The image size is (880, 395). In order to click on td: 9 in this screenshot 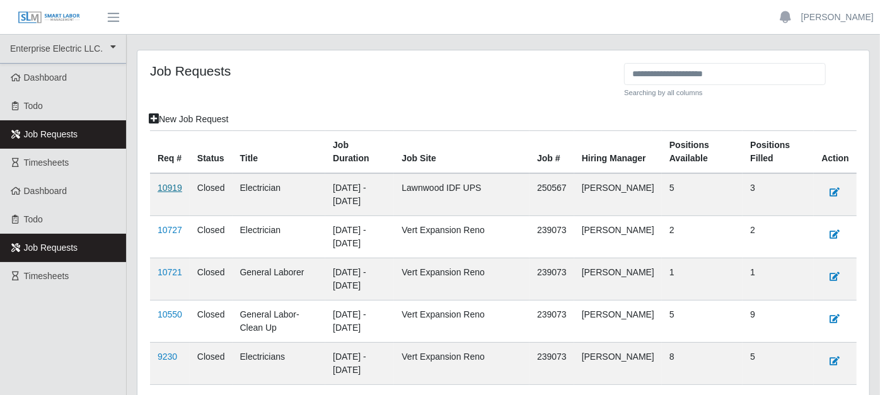, I will do `click(778, 321)`.